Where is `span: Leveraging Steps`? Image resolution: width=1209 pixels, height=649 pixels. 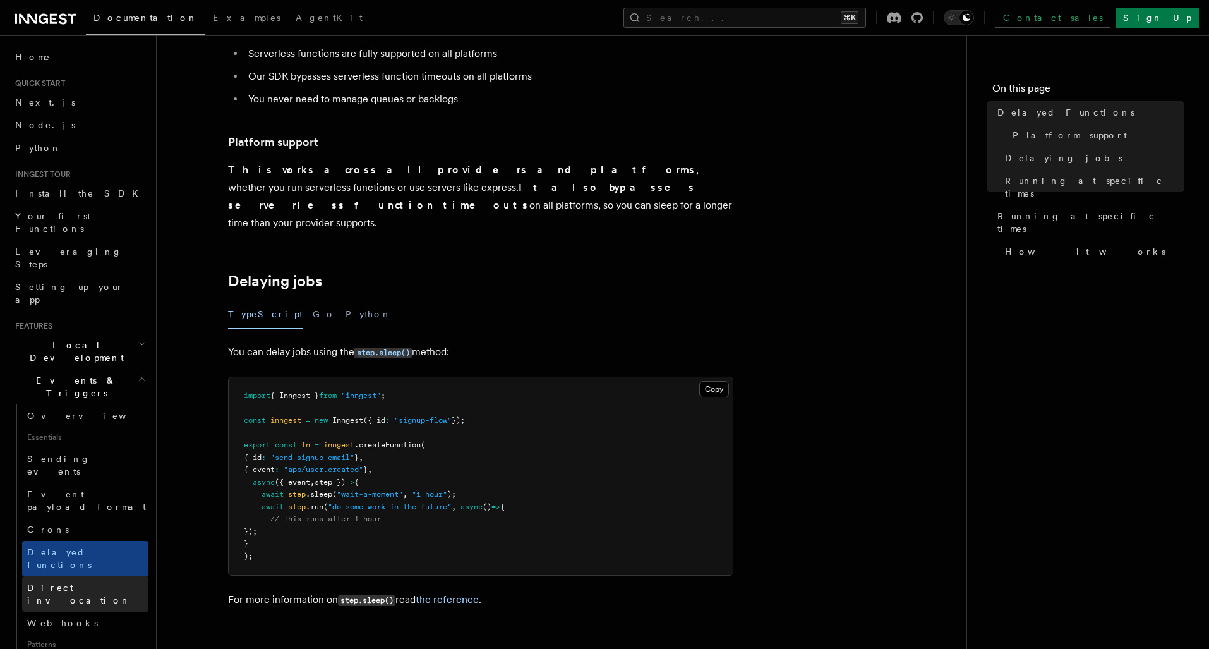
span: Leveraging Steps is located at coordinates (68, 258).